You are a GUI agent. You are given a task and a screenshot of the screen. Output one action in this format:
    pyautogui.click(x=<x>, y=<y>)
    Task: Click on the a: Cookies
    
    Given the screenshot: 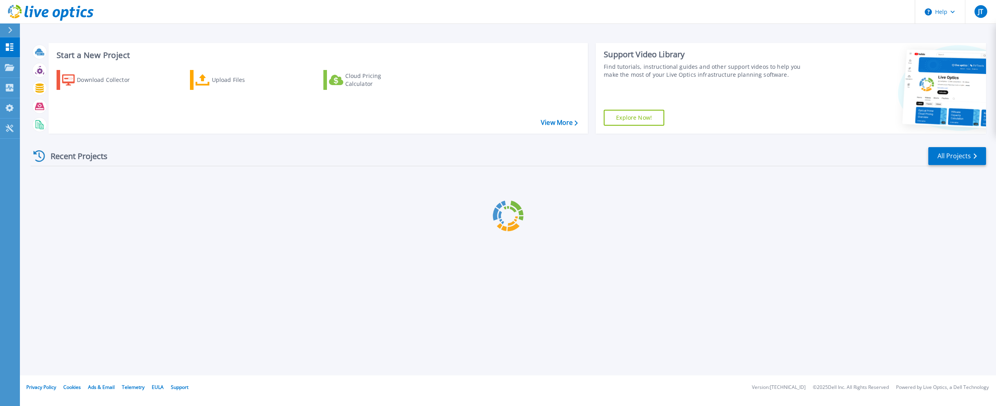 What is the action you would take?
    pyautogui.click(x=72, y=387)
    